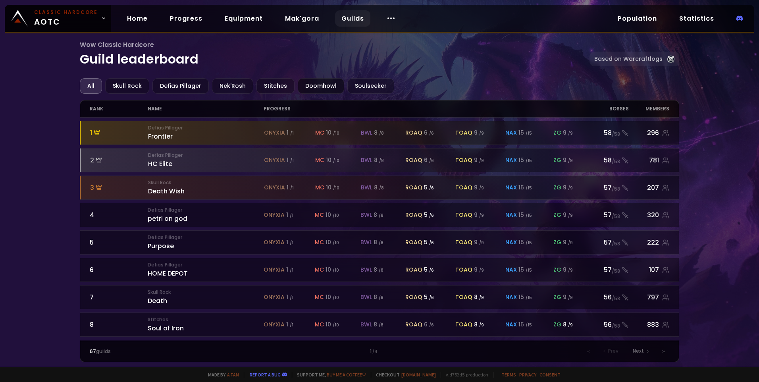  What do you see at coordinates (206, 297) in the screenshot?
I see `div: Death` at bounding box center [206, 297].